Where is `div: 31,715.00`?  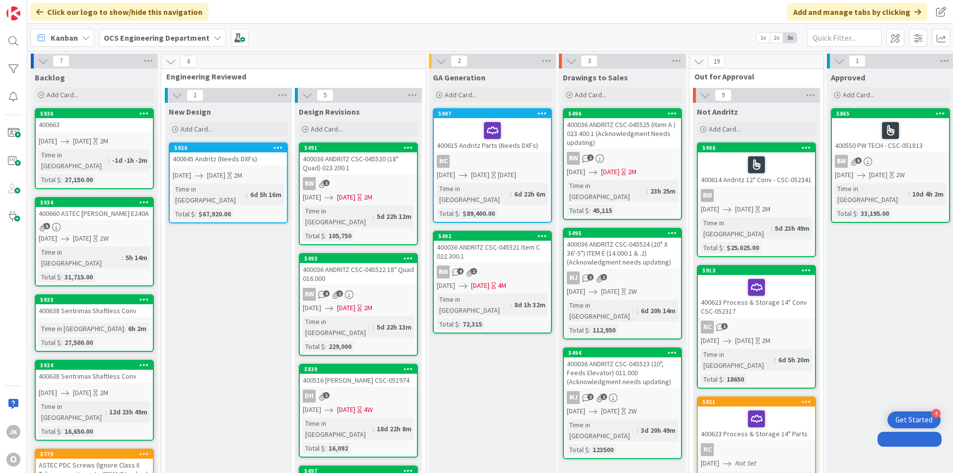 div: 31,715.00 is located at coordinates (78, 277).